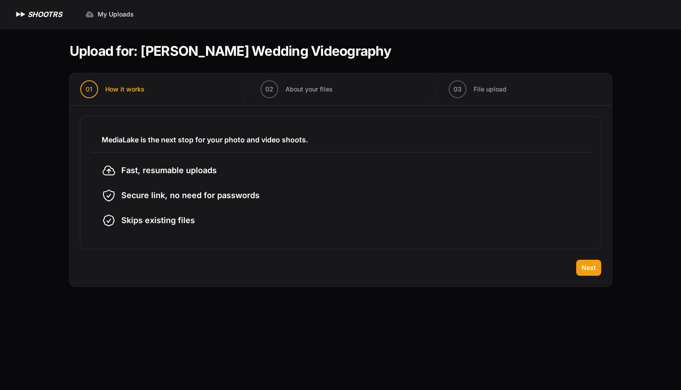  I want to click on button: 01 How it works, so click(112, 89).